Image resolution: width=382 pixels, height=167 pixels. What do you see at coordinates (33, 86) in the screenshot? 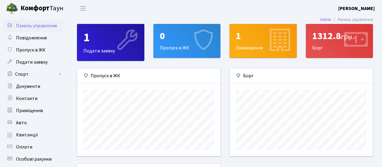
I see `a: Документи` at bounding box center [33, 86].